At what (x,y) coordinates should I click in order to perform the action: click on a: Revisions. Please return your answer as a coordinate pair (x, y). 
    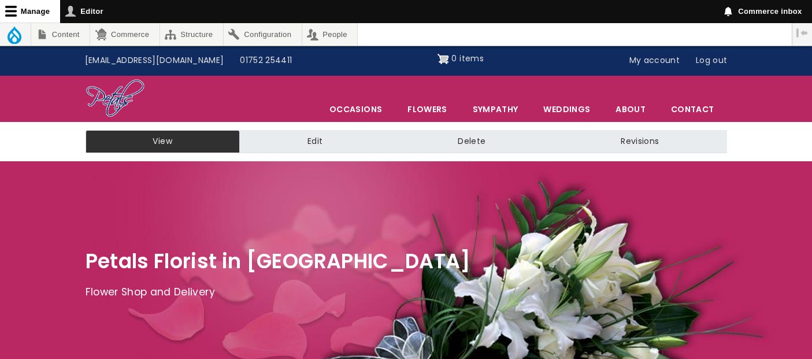
    Looking at the image, I should click on (639, 142).